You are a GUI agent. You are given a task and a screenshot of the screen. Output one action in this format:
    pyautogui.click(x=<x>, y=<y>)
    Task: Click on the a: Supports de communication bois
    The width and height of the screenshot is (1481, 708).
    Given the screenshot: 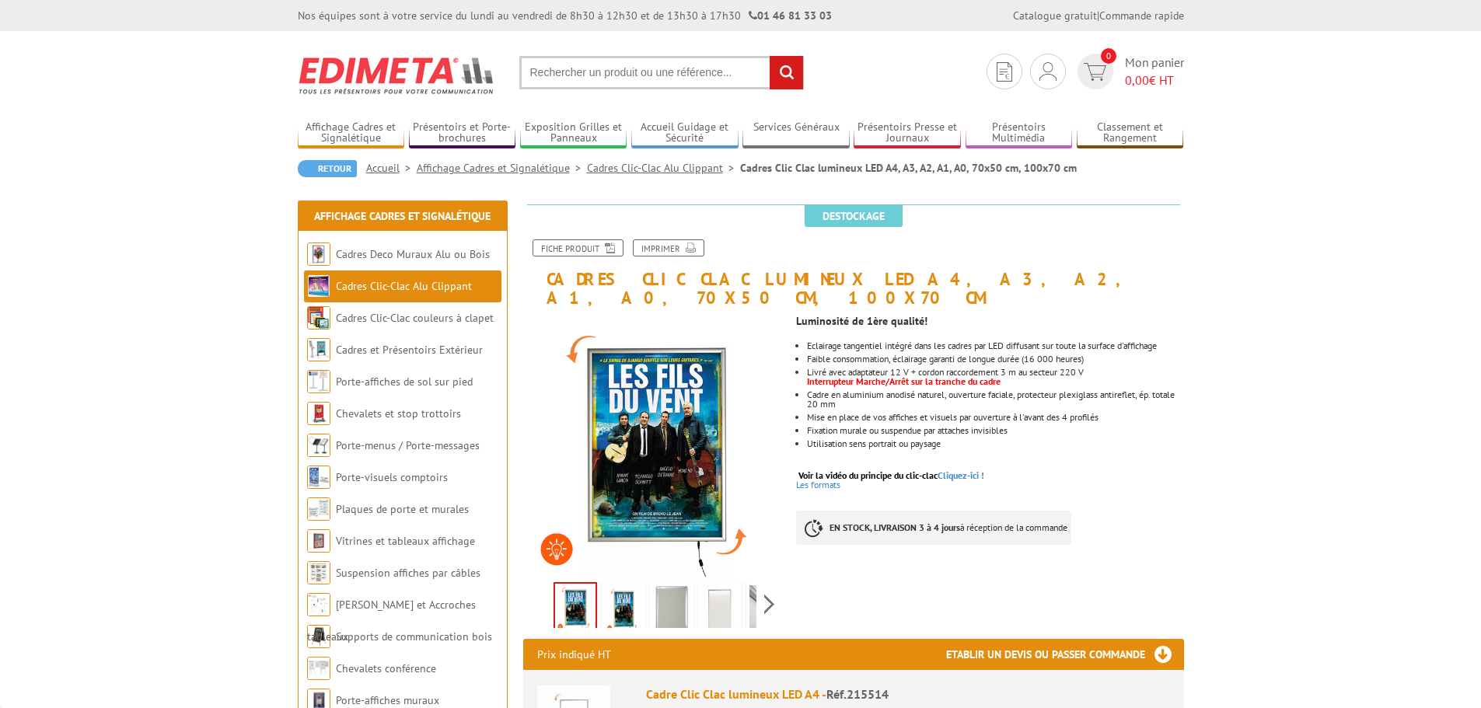 What is the action you would take?
    pyautogui.click(x=414, y=637)
    